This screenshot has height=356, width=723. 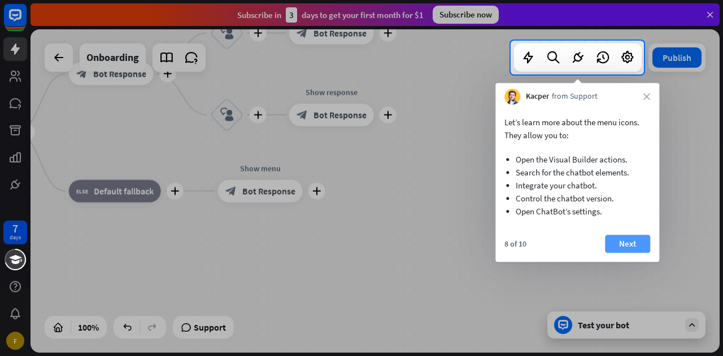 What do you see at coordinates (647, 97) in the screenshot?
I see `i: close` at bounding box center [647, 97].